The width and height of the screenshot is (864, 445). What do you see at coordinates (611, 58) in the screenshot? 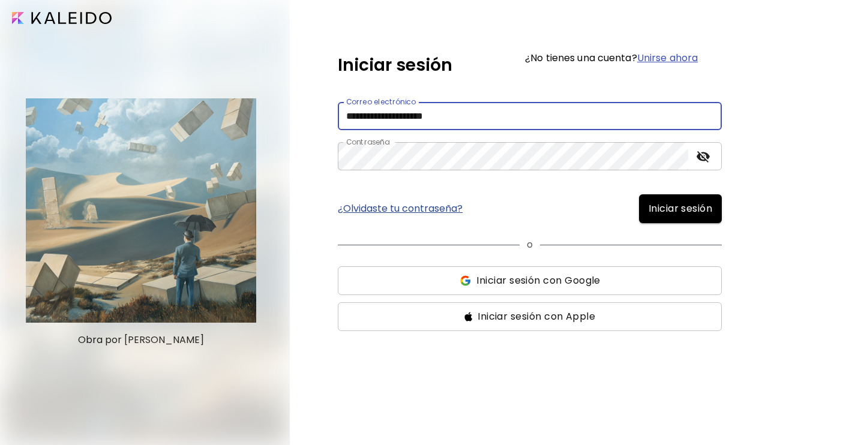
I see `h6: ¿No tienes una cuenta?` at bounding box center [611, 58].